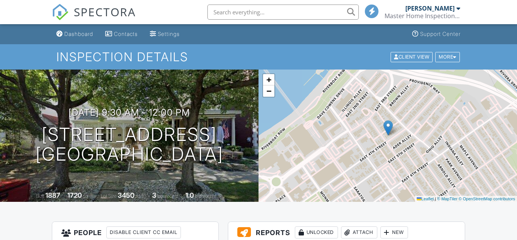 The width and height of the screenshot is (517, 240). Describe the element at coordinates (269, 80) in the screenshot. I see `a: Zoom in` at that location.